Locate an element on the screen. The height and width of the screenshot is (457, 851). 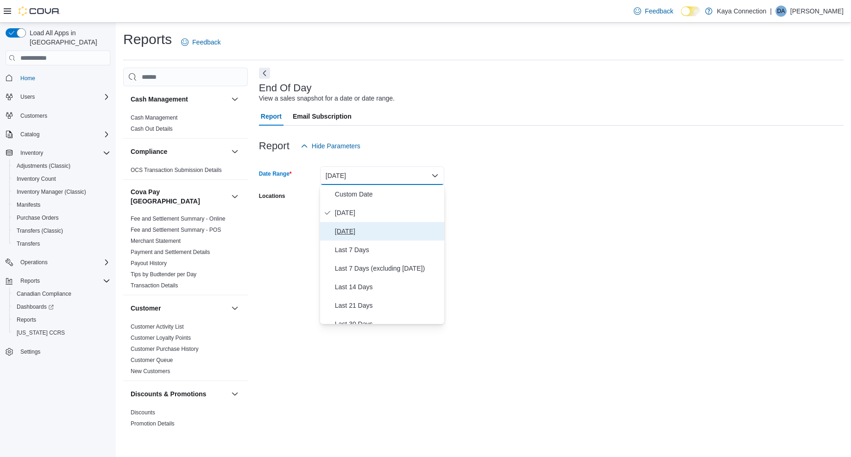
a: Dashboards is located at coordinates (62, 307).